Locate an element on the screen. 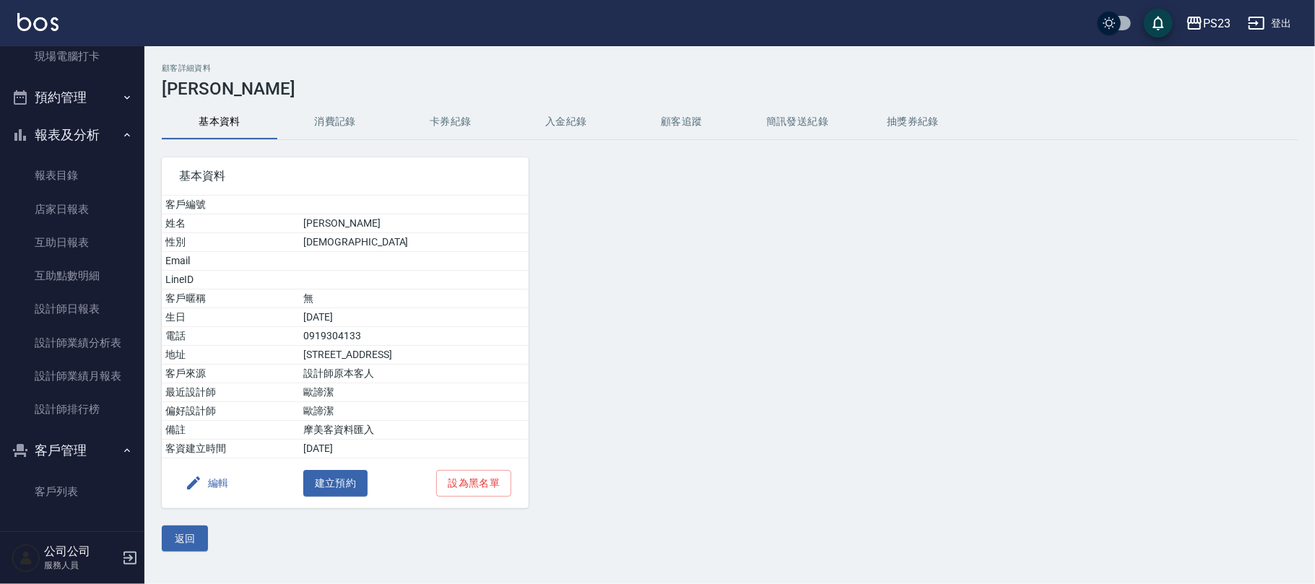 Image resolution: width=1315 pixels, height=584 pixels. td: 無 is located at coordinates (414, 299).